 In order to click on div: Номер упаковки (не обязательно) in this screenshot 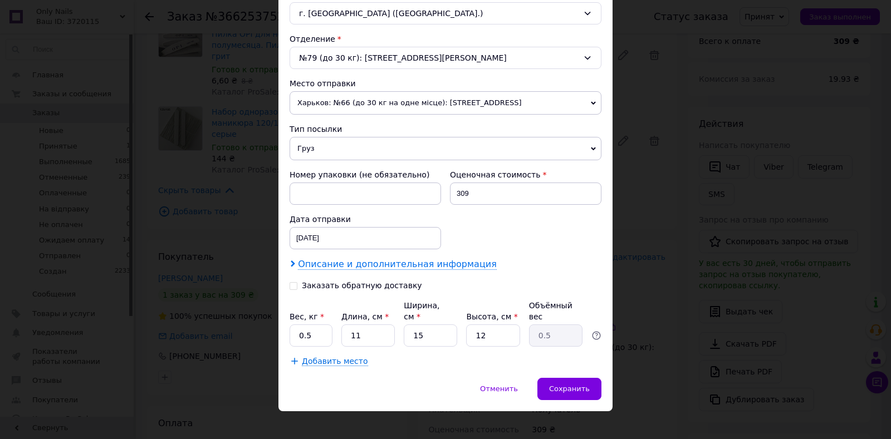, I will do `click(365, 175)`.